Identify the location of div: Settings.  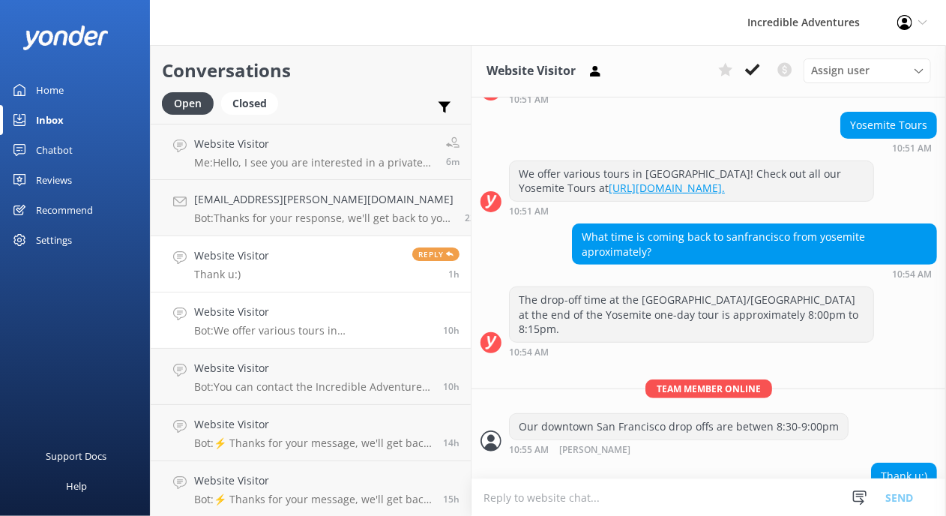
(54, 240).